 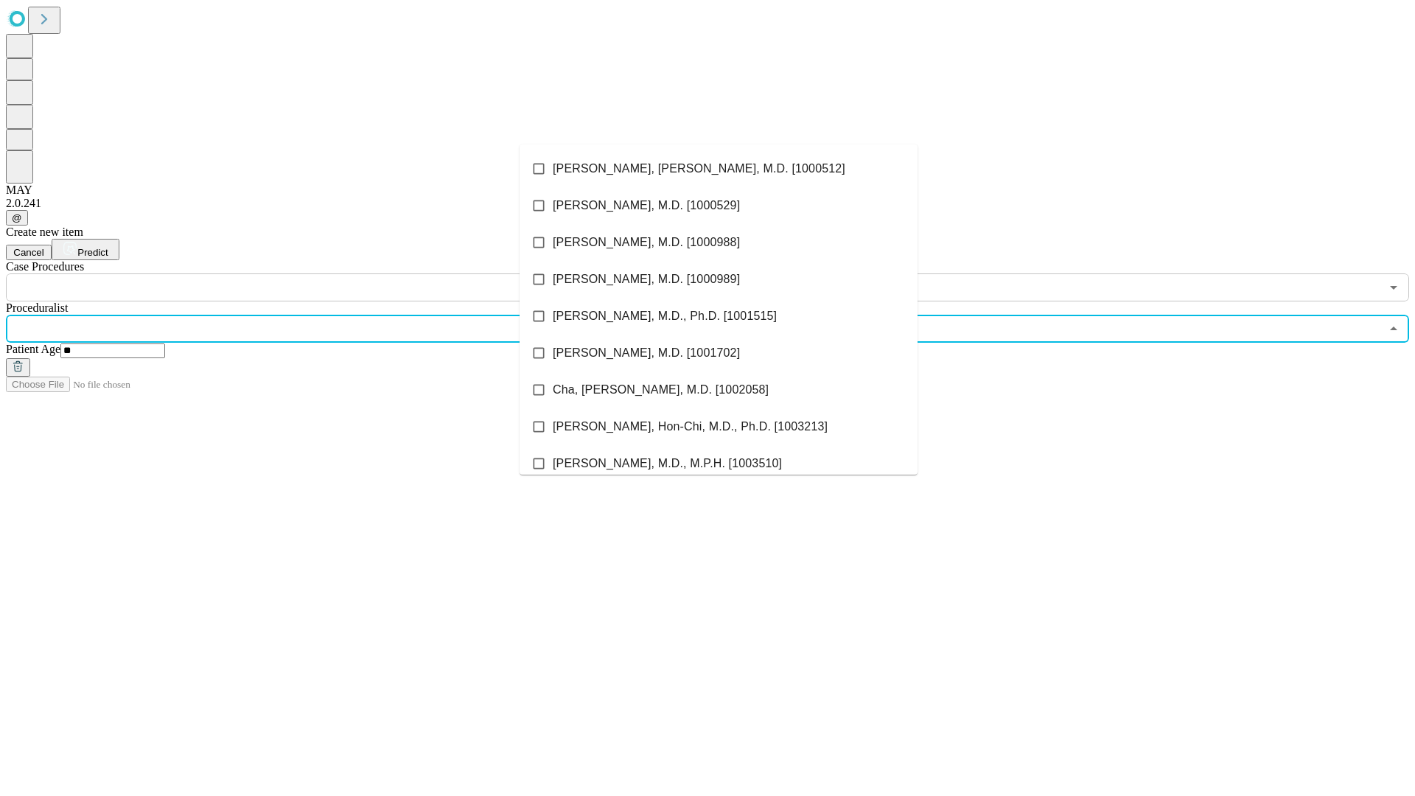 I want to click on span: Cancel, so click(x=29, y=252).